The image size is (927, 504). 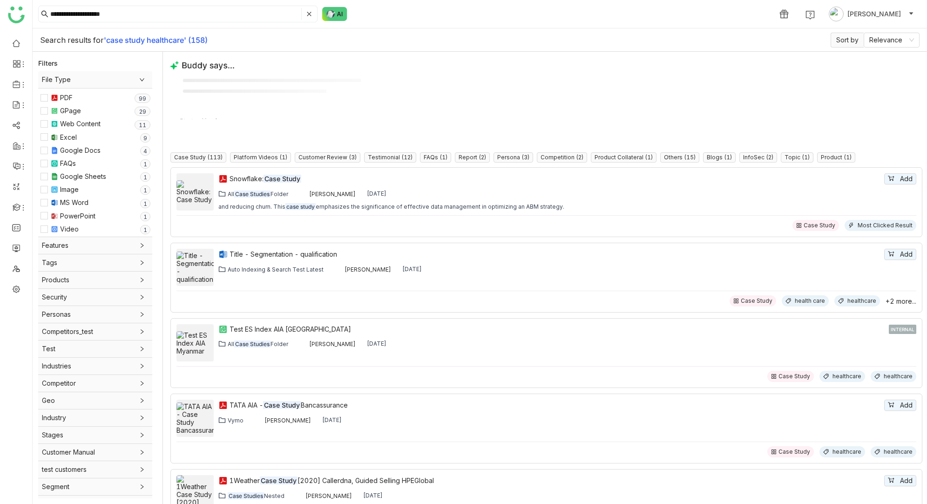 What do you see at coordinates (95, 418) in the screenshot?
I see `div: Industry` at bounding box center [95, 418].